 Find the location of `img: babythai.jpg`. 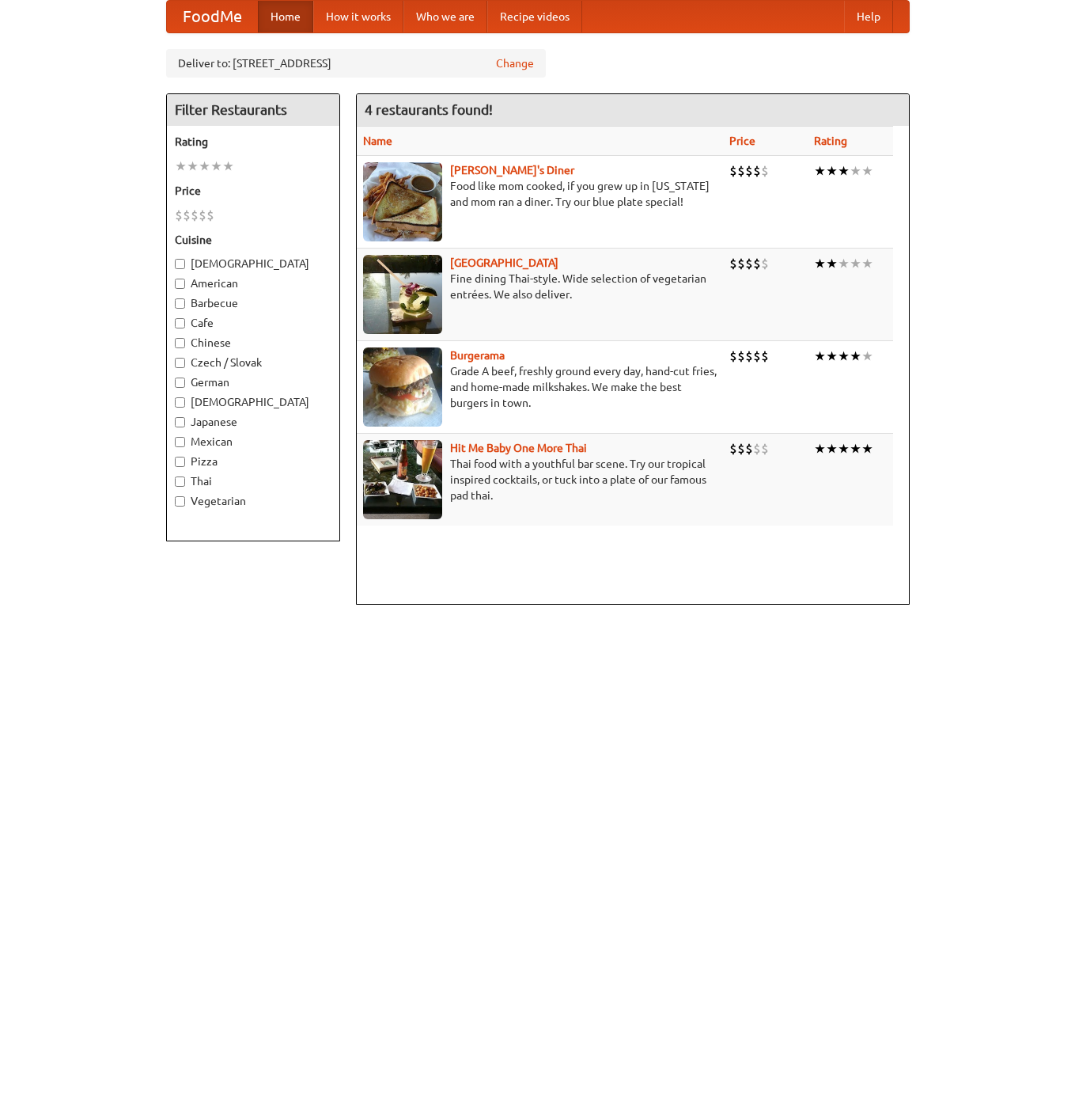

img: babythai.jpg is located at coordinates (403, 479).